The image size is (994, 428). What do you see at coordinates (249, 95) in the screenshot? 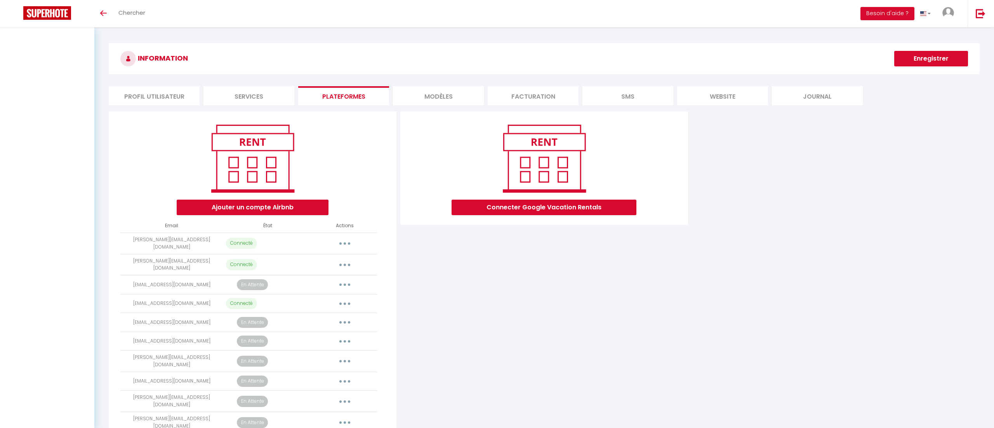
I see `li: Services` at bounding box center [249, 95].